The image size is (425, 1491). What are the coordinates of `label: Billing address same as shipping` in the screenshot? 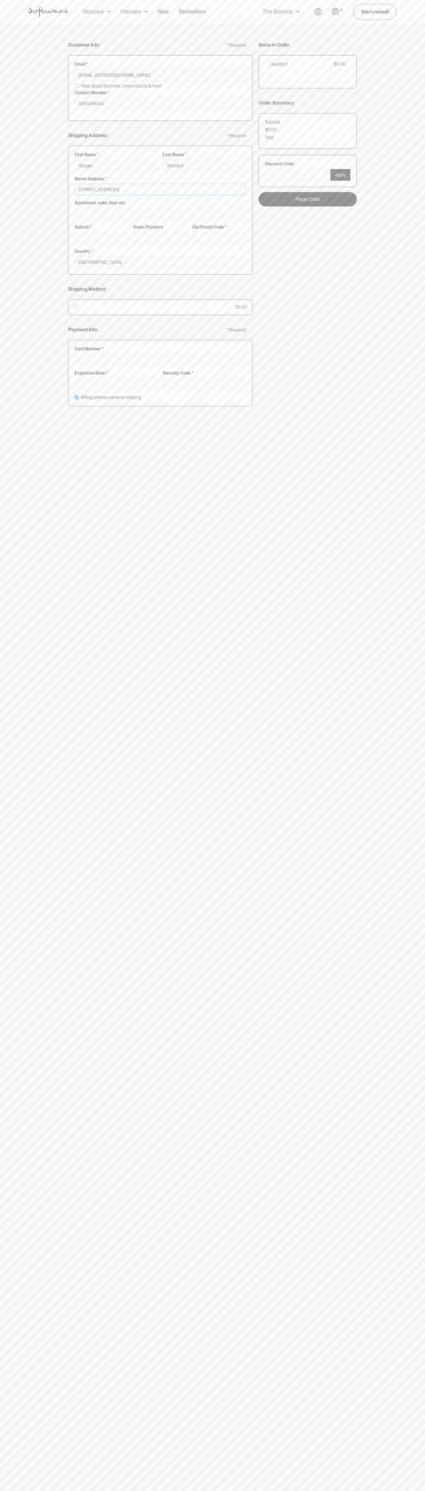 It's located at (111, 397).